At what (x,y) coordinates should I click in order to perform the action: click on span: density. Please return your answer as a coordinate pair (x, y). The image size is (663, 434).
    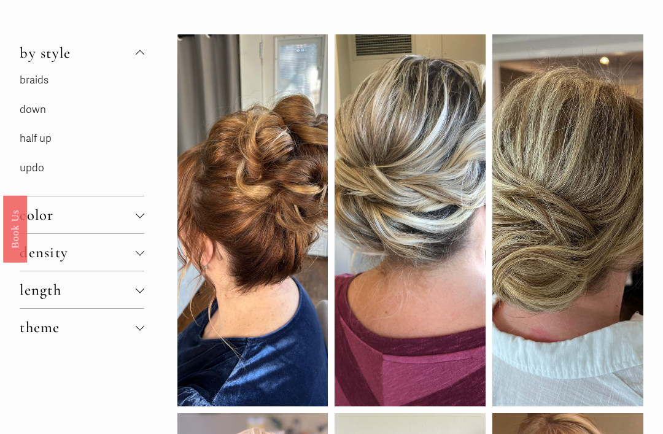
    Looking at the image, I should click on (77, 253).